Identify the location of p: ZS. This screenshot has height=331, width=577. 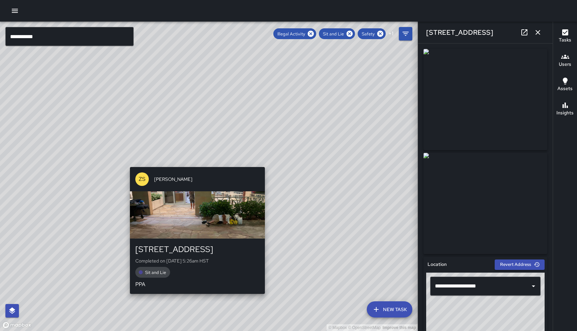
(142, 179).